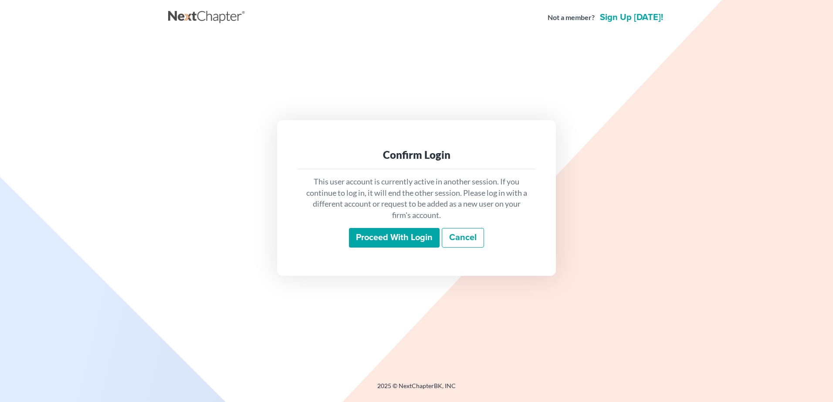  Describe the element at coordinates (571, 17) in the screenshot. I see `strong: Not a member?` at that location.